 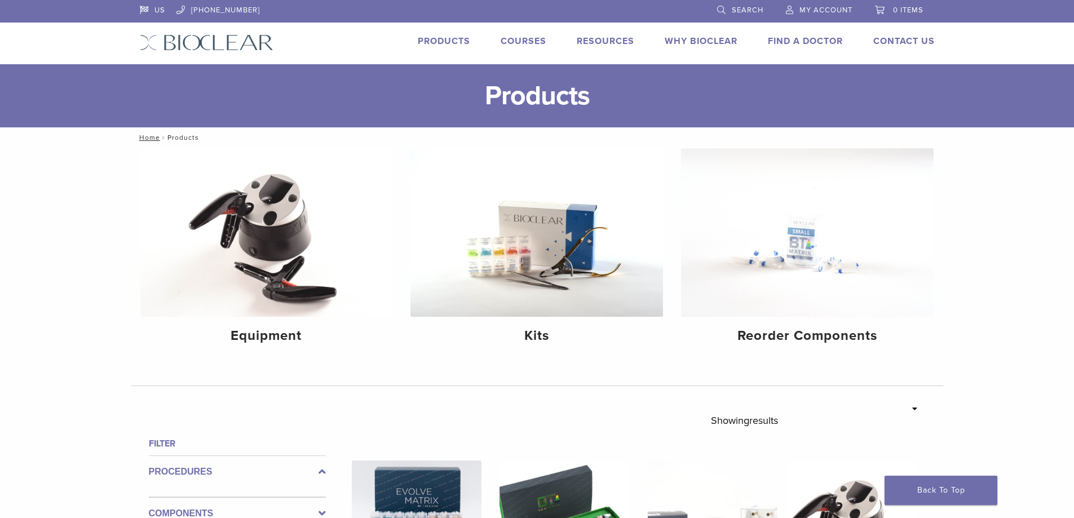 I want to click on a: Home, so click(x=148, y=138).